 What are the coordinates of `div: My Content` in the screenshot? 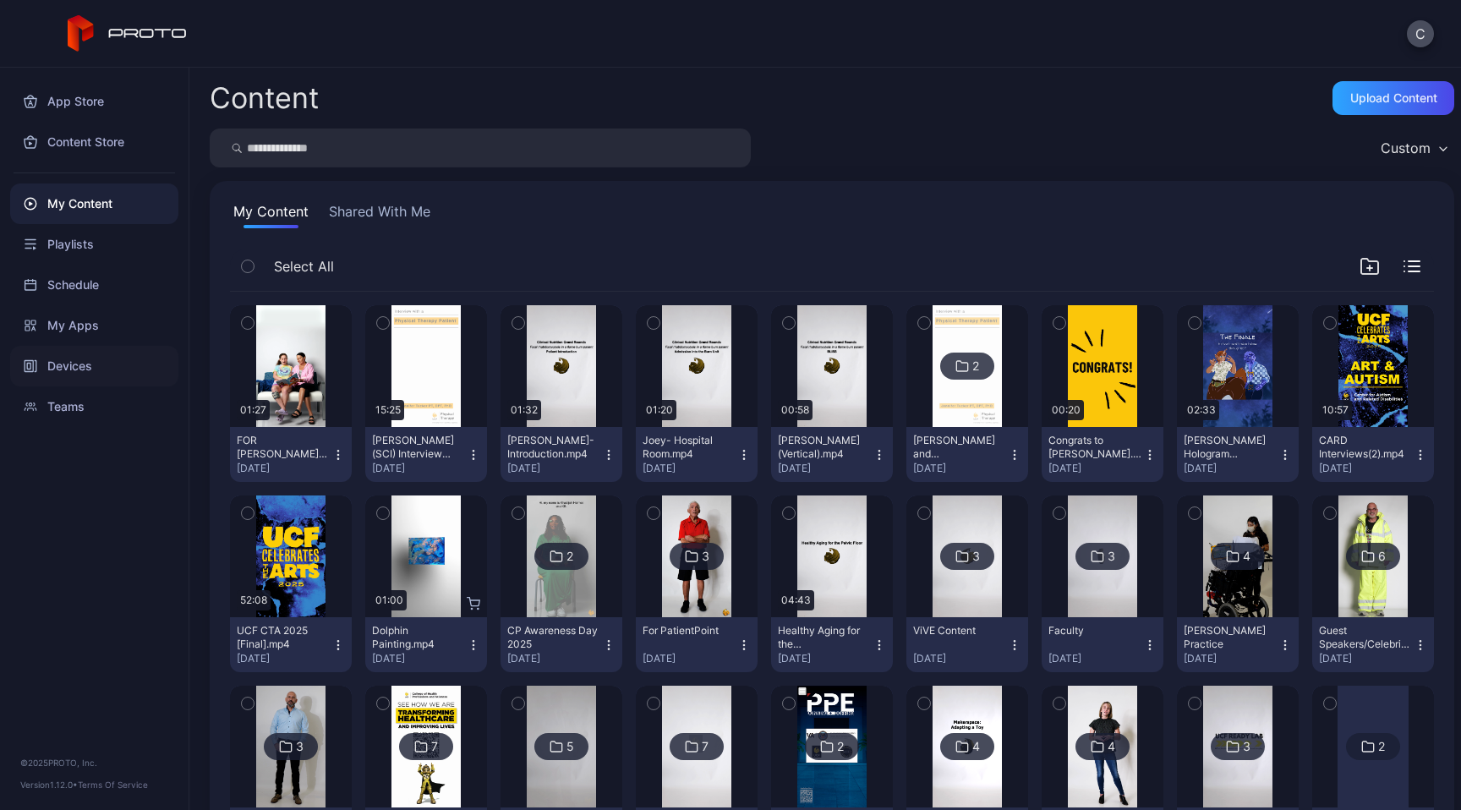 It's located at (94, 204).